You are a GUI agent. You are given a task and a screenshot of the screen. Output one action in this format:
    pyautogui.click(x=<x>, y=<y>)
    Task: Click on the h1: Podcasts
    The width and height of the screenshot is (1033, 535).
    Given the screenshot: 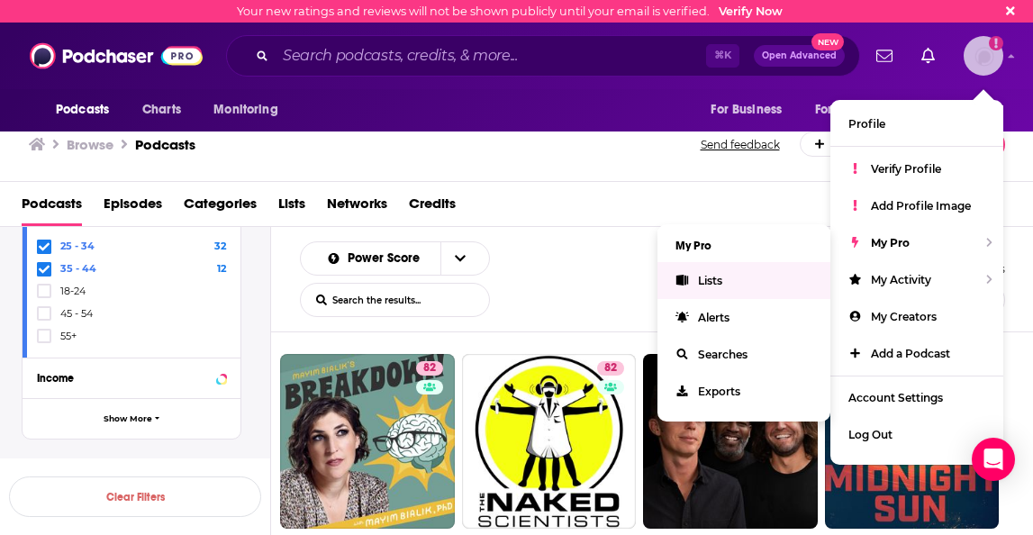 What is the action you would take?
    pyautogui.click(x=165, y=144)
    